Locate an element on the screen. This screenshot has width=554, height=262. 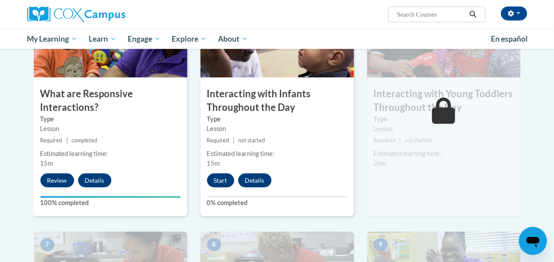
span: 20m is located at coordinates (380, 163).